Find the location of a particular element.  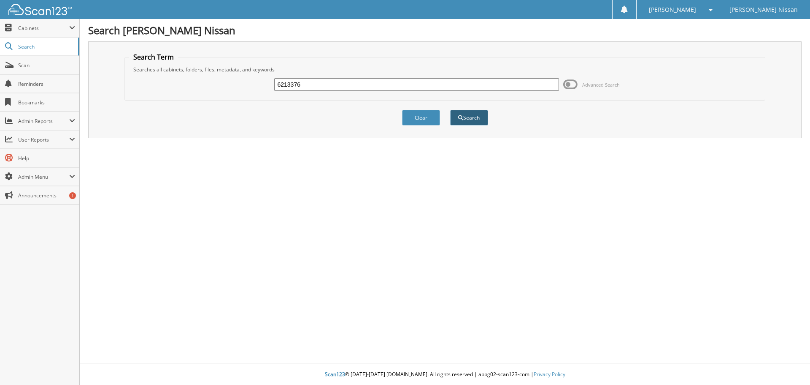

img: scan123-logo-white.svg is located at coordinates (40, 9).